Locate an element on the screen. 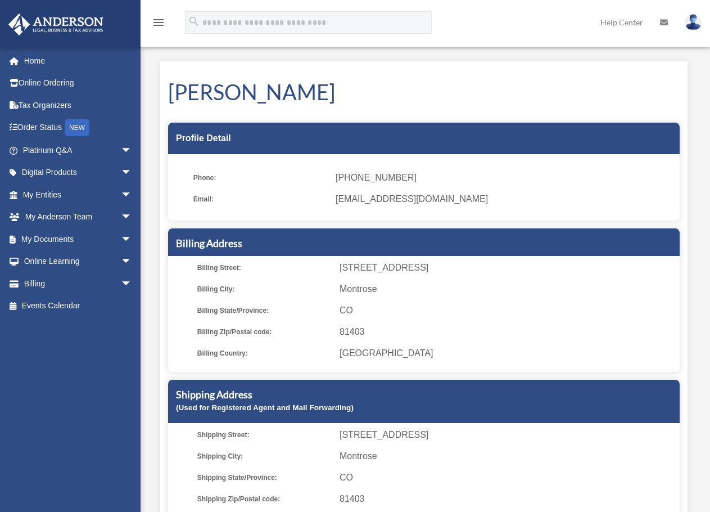  img: Anderson Advisors Platinum Portal is located at coordinates (56, 24).